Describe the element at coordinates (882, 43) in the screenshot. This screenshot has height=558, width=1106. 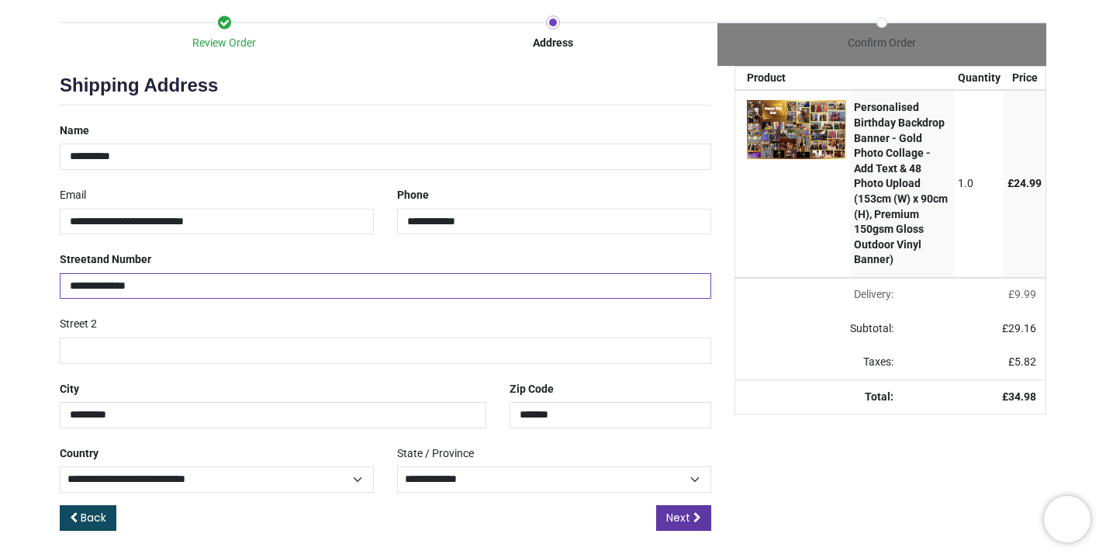
I see `div: Confirm Order` at that location.